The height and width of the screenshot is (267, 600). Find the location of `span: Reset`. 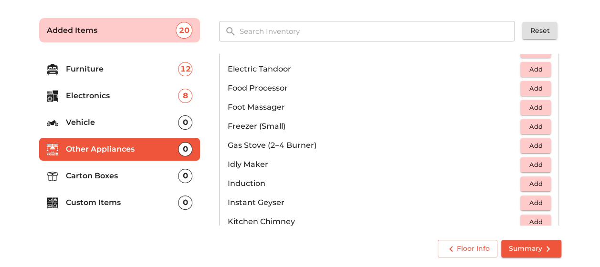

span: Reset is located at coordinates (540, 31).